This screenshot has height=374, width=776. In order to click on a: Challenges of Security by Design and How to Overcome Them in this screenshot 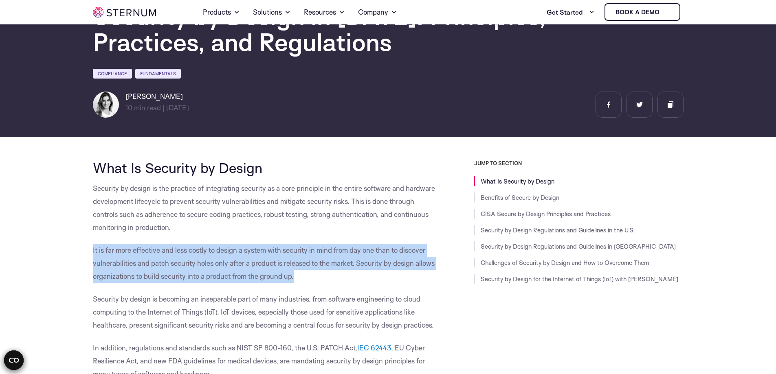, I will do `click(564, 263)`.